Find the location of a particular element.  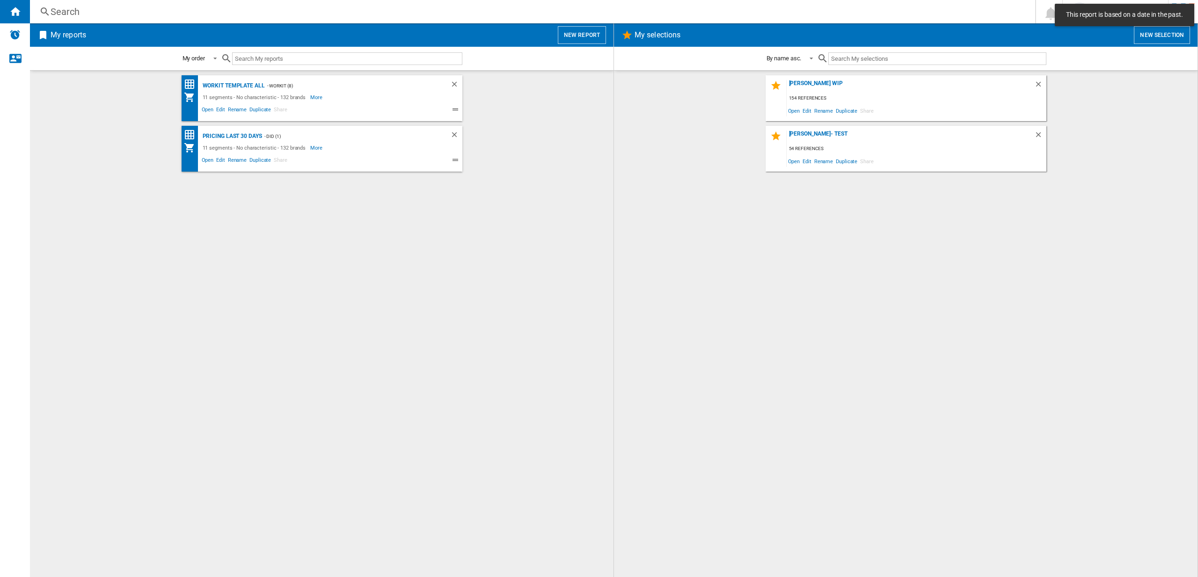

div: Search is located at coordinates (531, 12).